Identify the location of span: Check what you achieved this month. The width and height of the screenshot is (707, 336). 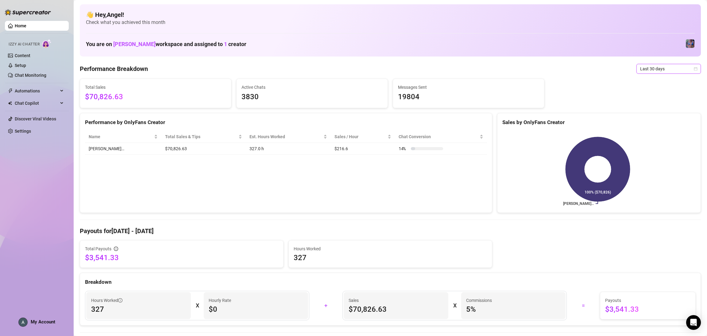
(390, 22).